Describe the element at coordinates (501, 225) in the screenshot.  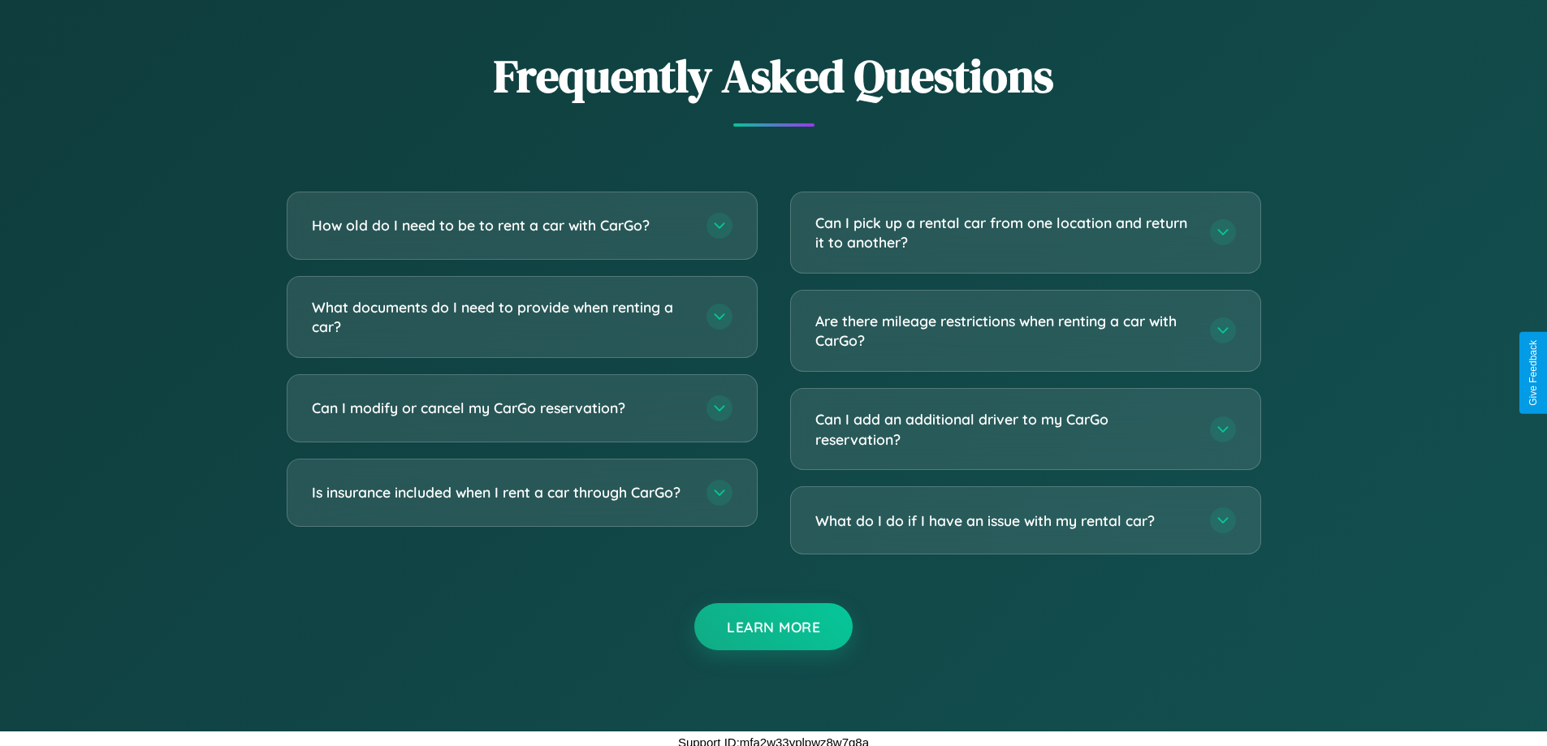
I see `h3: How old do I need to be to rent a car with CarGo?` at that location.